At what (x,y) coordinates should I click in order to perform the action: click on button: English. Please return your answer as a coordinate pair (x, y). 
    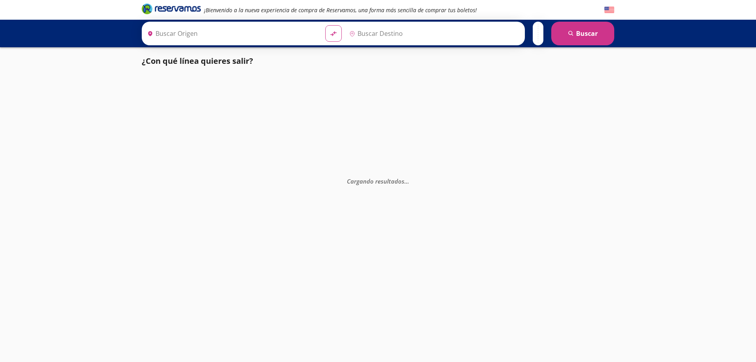
    Looking at the image, I should click on (609, 10).